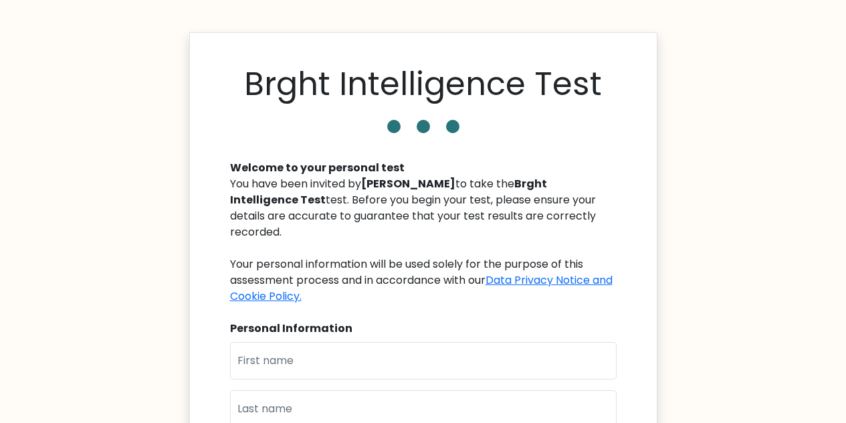 The image size is (846, 423). Describe the element at coordinates (423, 328) in the screenshot. I see `div: Personal Information` at that location.